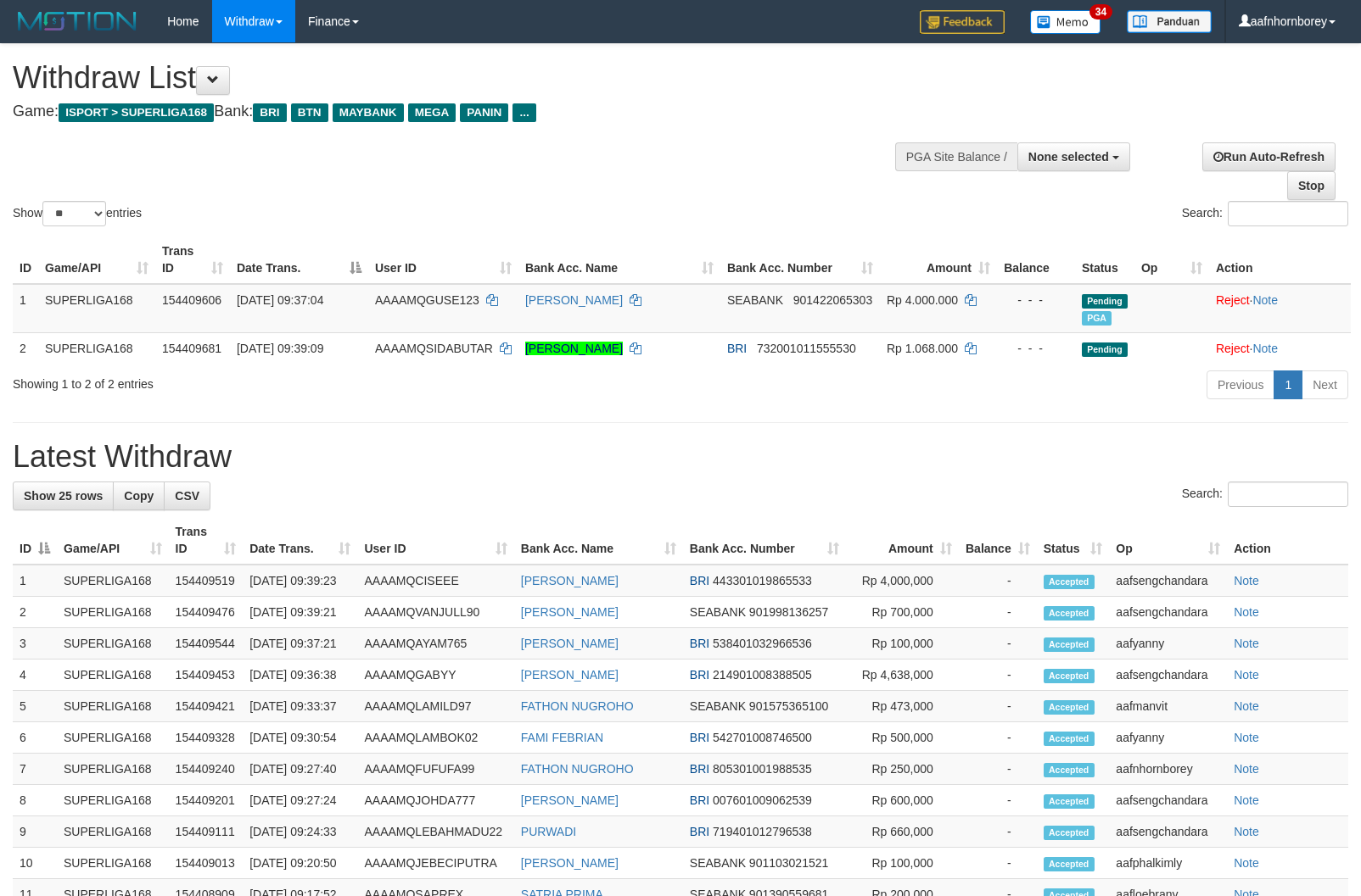  What do you see at coordinates (761, 738) in the screenshot?
I see `span: Copy 542701008746500 to clipboard` at bounding box center [761, 738].